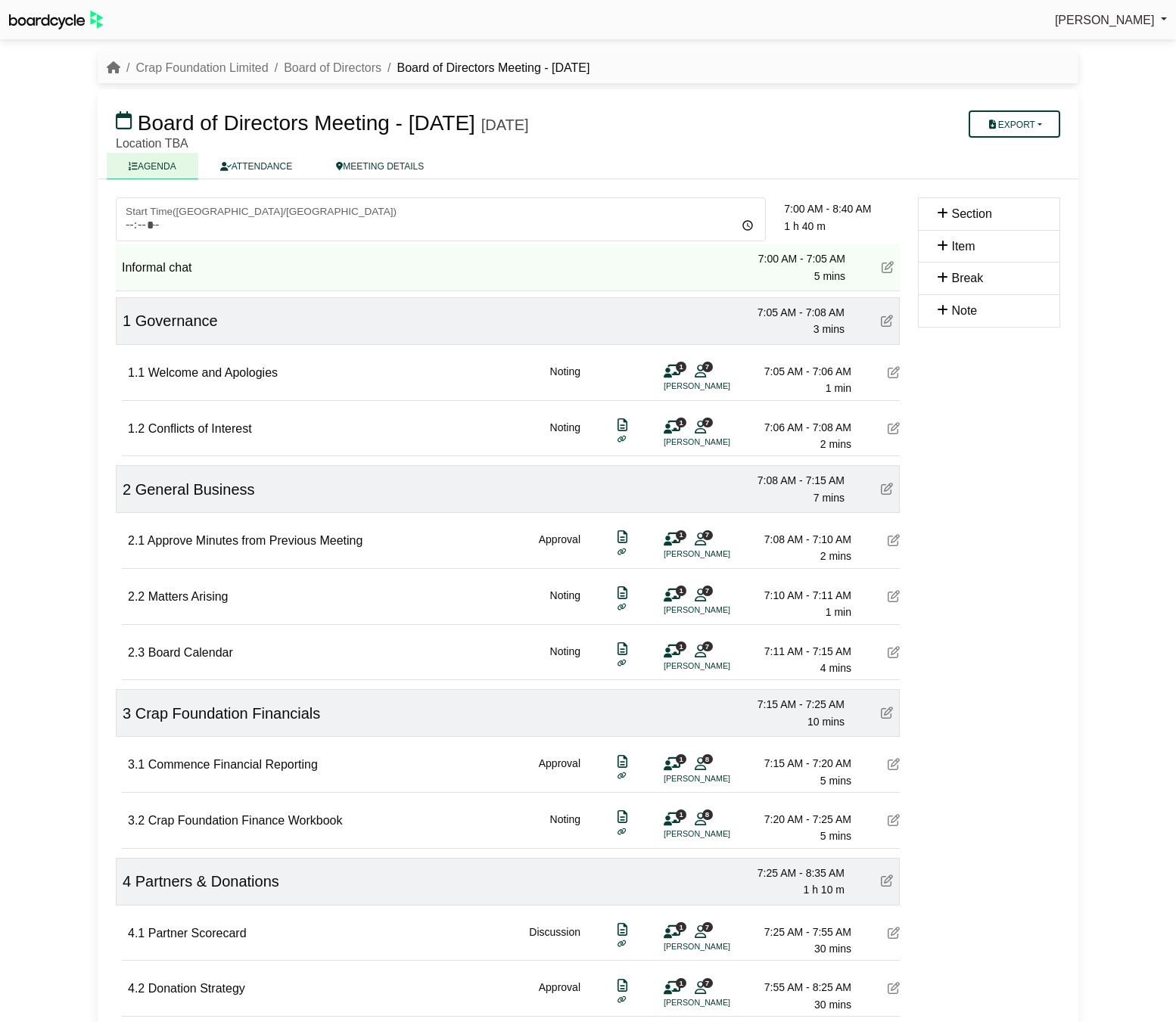  I want to click on div: 7:20 AM - 7:25 AM, so click(798, 819).